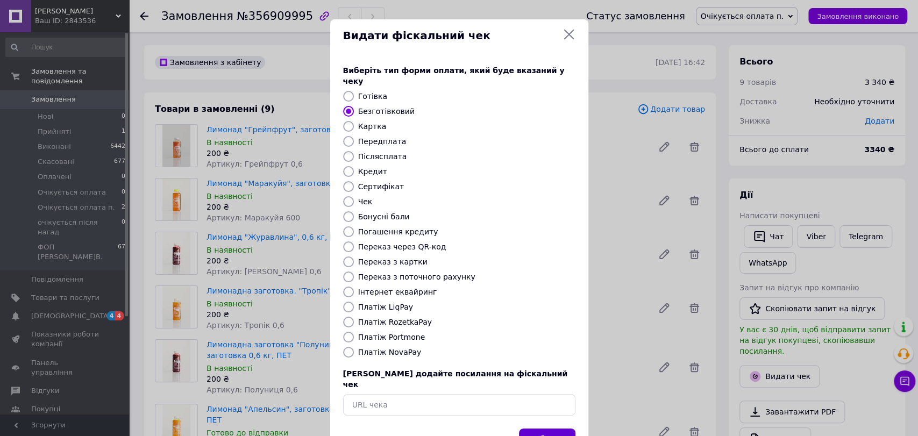 The width and height of the screenshot is (918, 436). Describe the element at coordinates (386, 307) in the screenshot. I see `label: Платіж LiqPay` at that location.